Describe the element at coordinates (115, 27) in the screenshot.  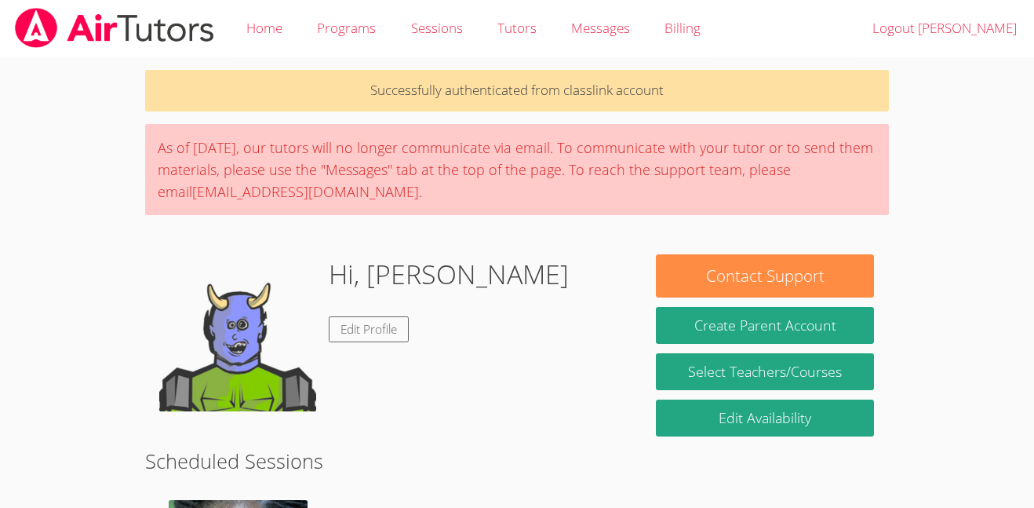
I see `img: airtutors_banner-c4298cdbf04f3fff15de1276eac7730deb9818008684d7c2e4769d2f7ddbe033.png` at that location.